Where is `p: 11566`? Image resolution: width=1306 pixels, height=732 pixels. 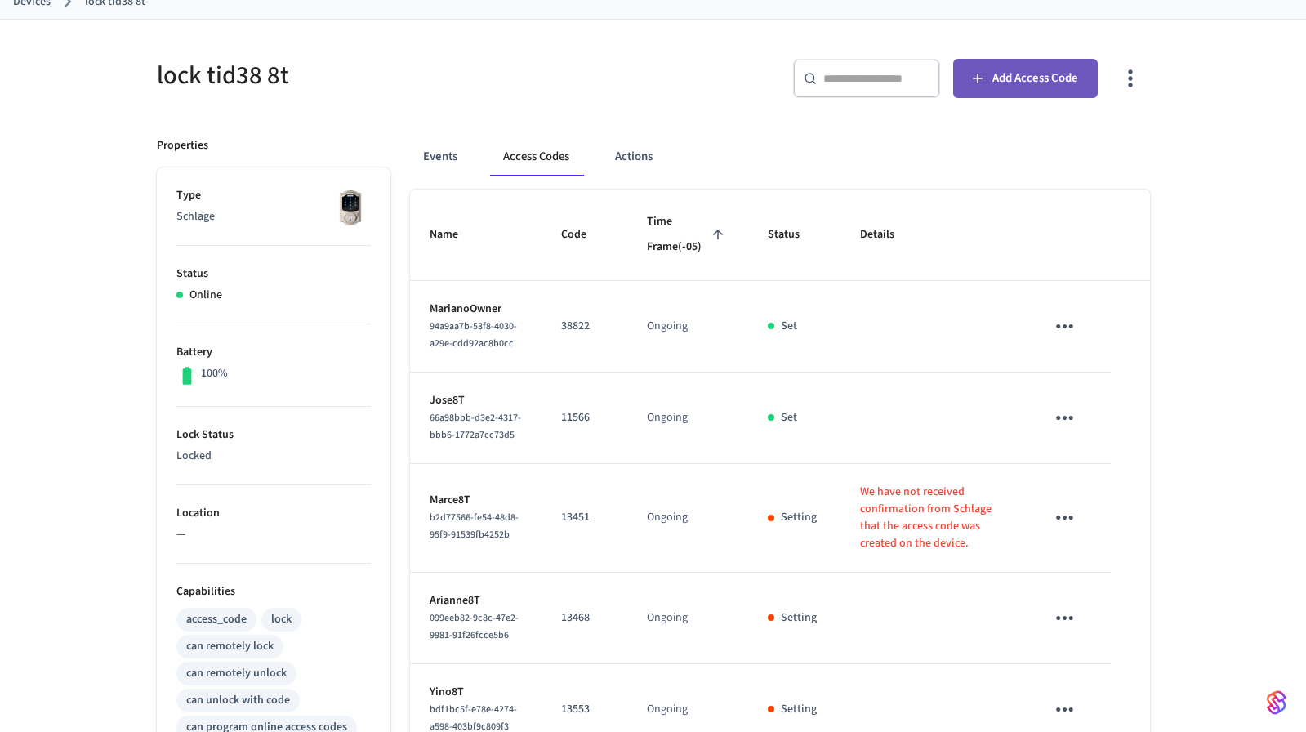
p: 11566 is located at coordinates (584, 417).